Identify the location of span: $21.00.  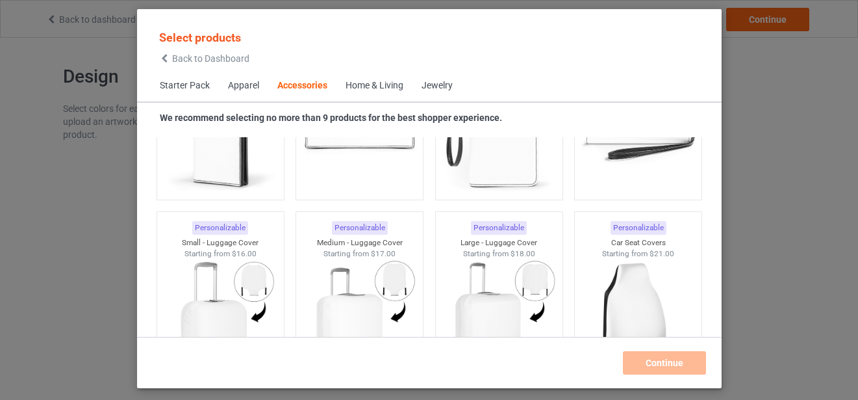
(662, 253).